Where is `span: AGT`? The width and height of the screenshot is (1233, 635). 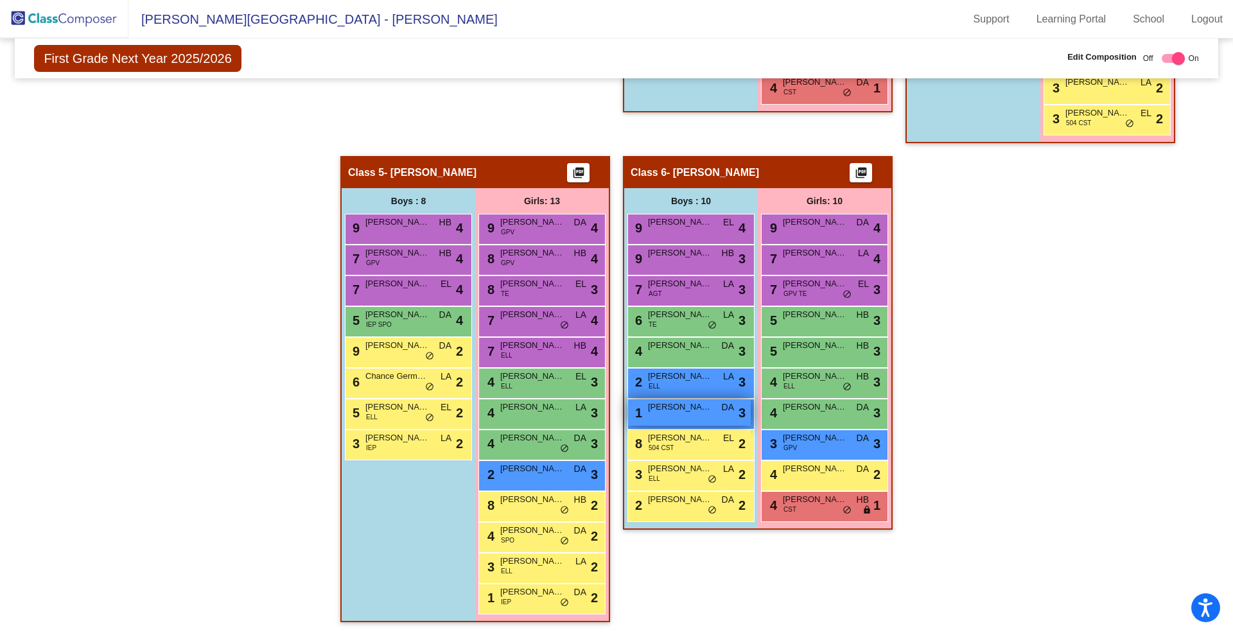
span: AGT is located at coordinates (655, 293).